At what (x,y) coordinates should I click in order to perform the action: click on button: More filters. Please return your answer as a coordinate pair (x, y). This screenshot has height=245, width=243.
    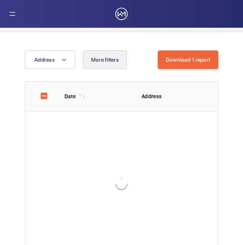
    Looking at the image, I should click on (105, 60).